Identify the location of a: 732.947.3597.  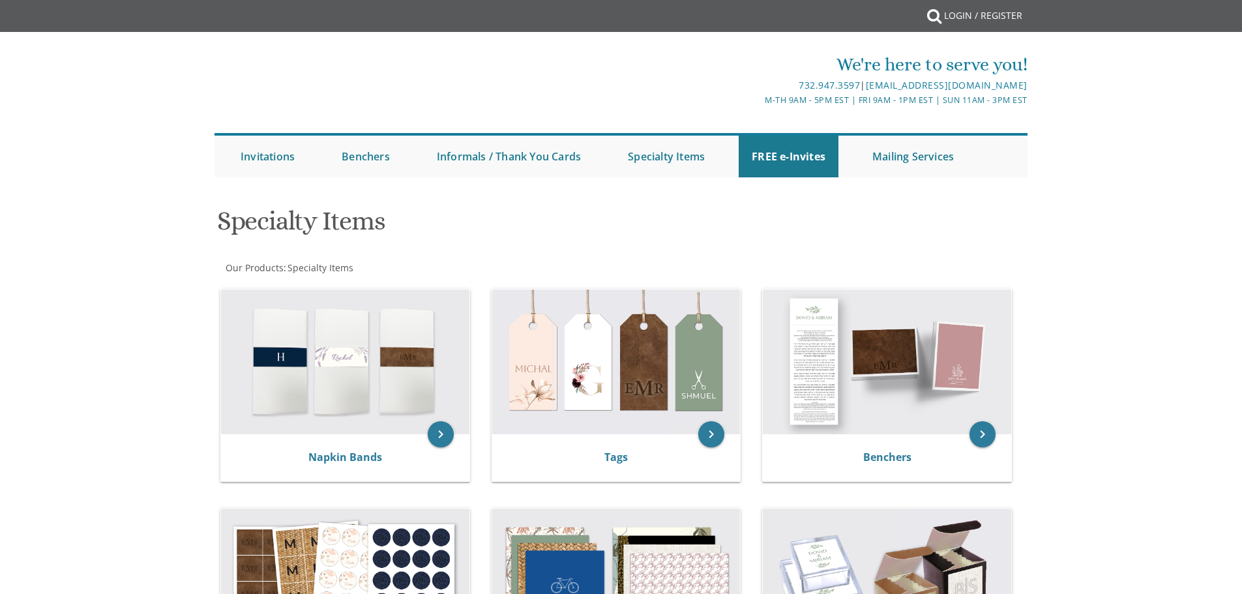
(829, 85).